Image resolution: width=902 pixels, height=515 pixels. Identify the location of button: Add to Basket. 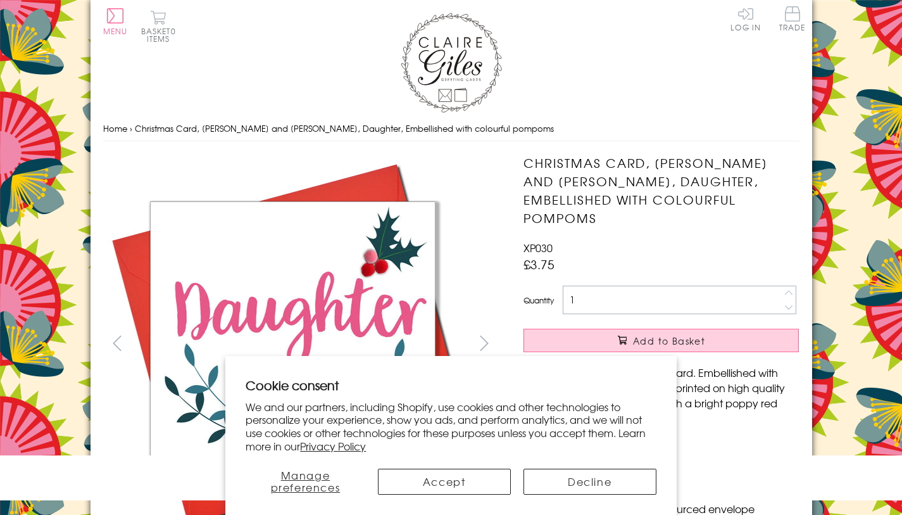
(661, 340).